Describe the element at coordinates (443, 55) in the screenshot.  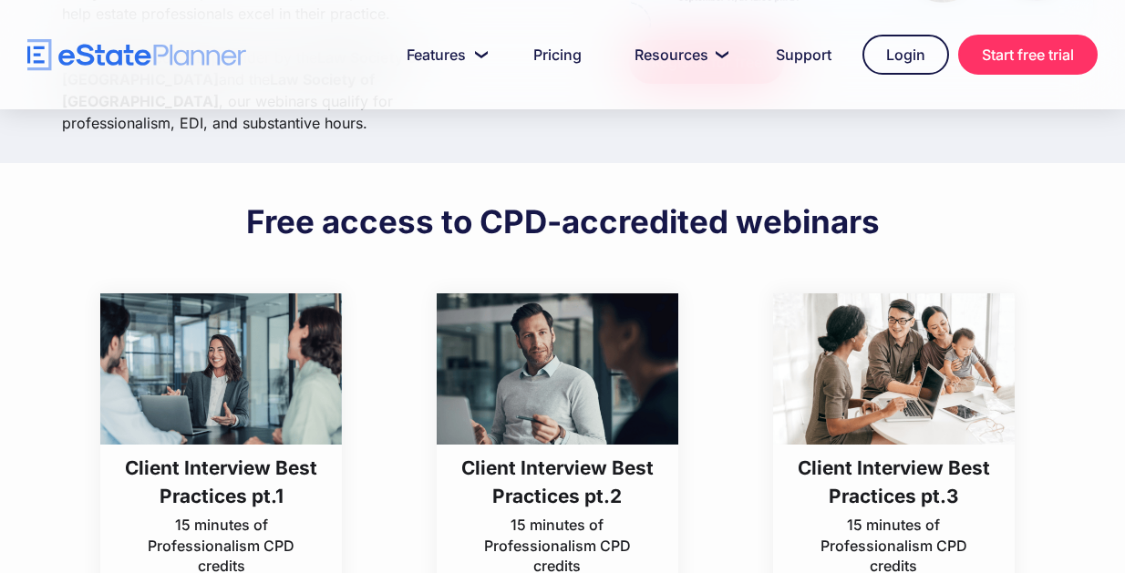
I see `a: Features` at that location.